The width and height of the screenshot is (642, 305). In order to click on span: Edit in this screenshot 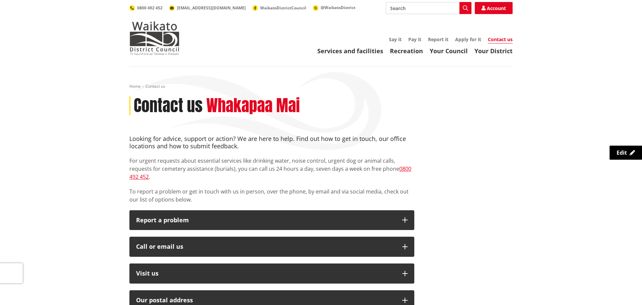, I will do `click(622, 153)`.